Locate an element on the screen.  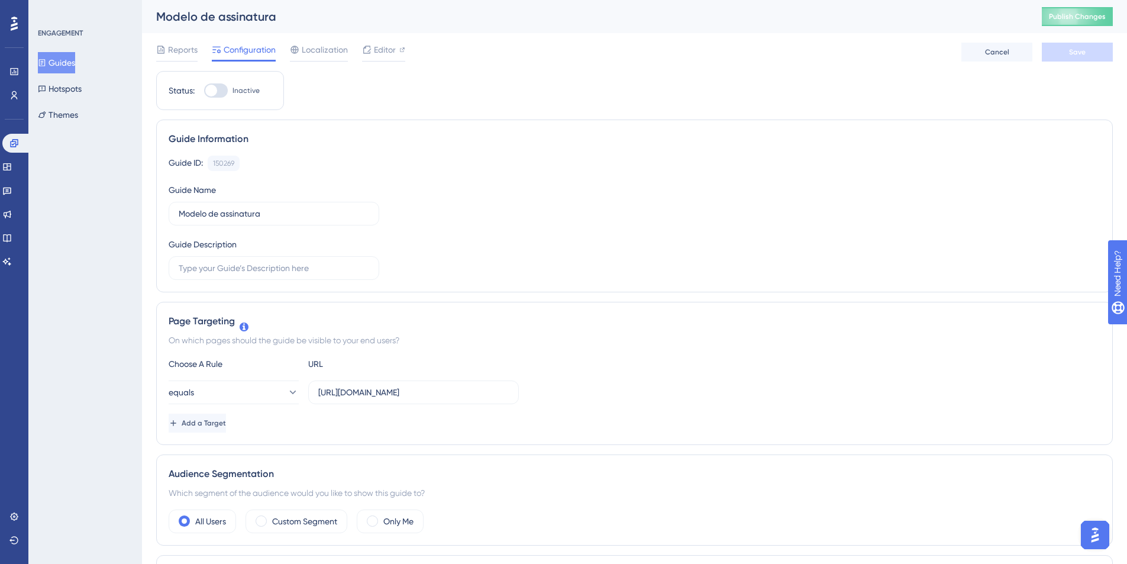
button: equals is located at coordinates (234, 392).